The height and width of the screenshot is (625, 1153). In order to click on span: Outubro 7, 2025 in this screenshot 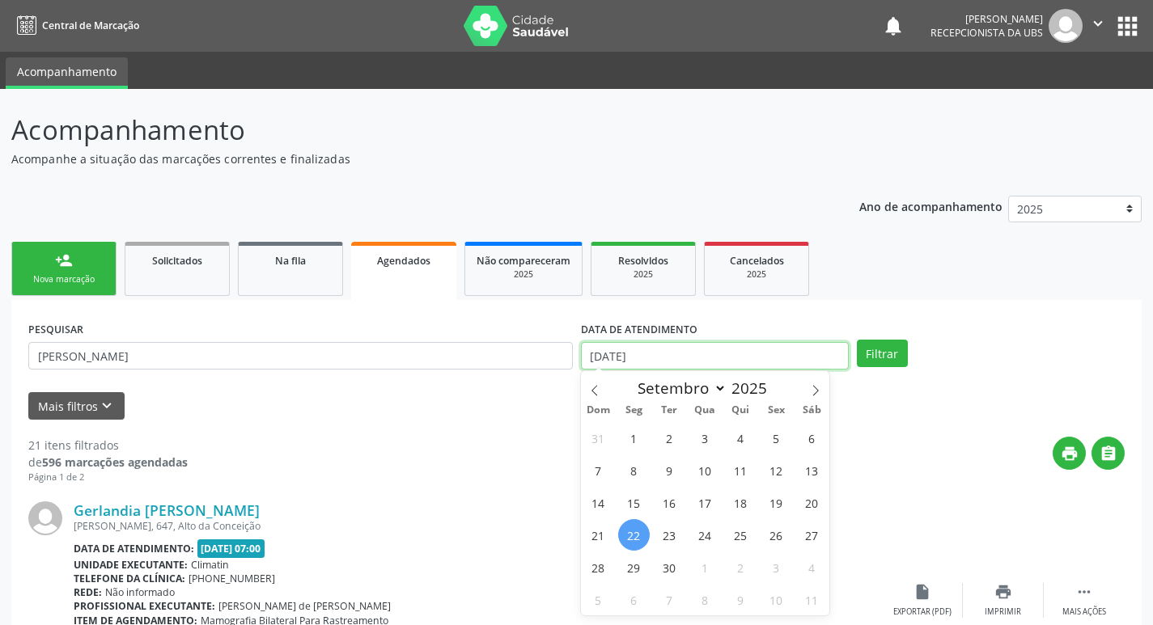, I will do `click(669, 599)`.